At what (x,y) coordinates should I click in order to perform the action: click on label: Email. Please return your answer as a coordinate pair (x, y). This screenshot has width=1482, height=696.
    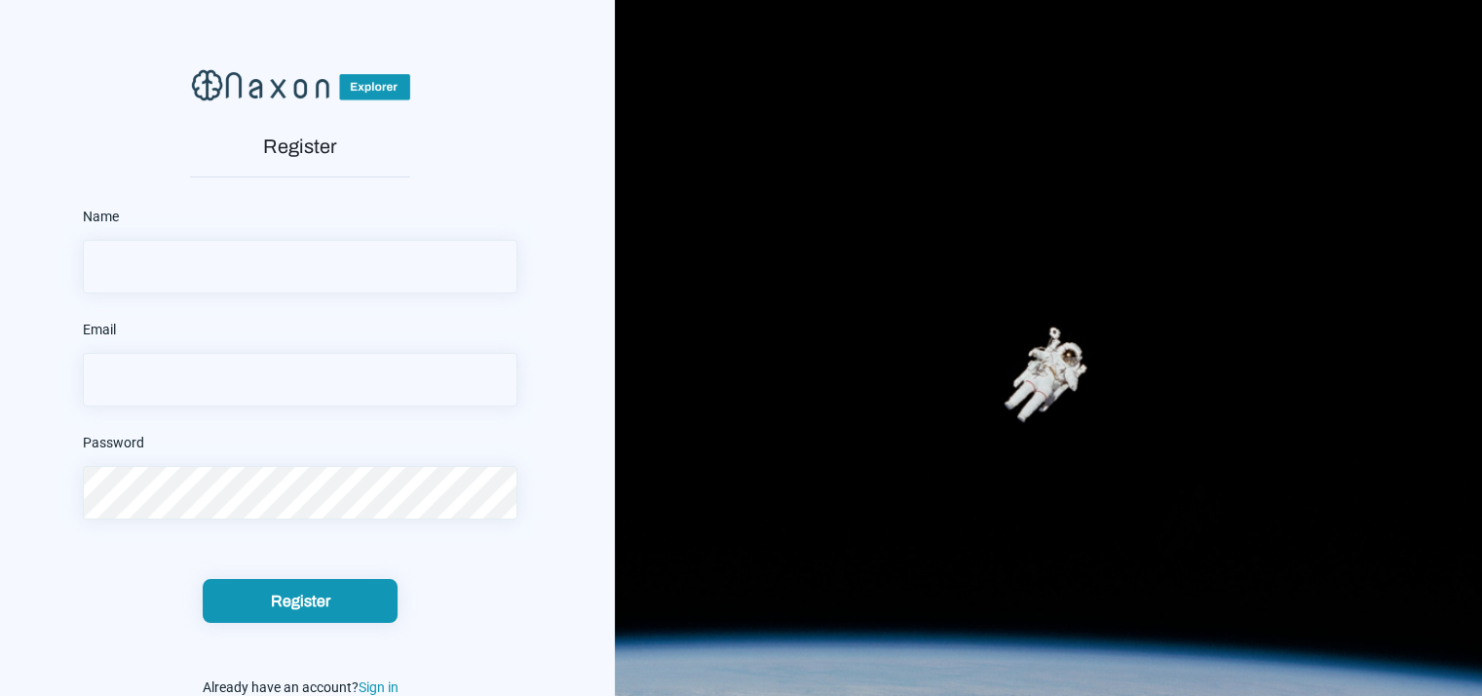
    Looking at the image, I should click on (99, 329).